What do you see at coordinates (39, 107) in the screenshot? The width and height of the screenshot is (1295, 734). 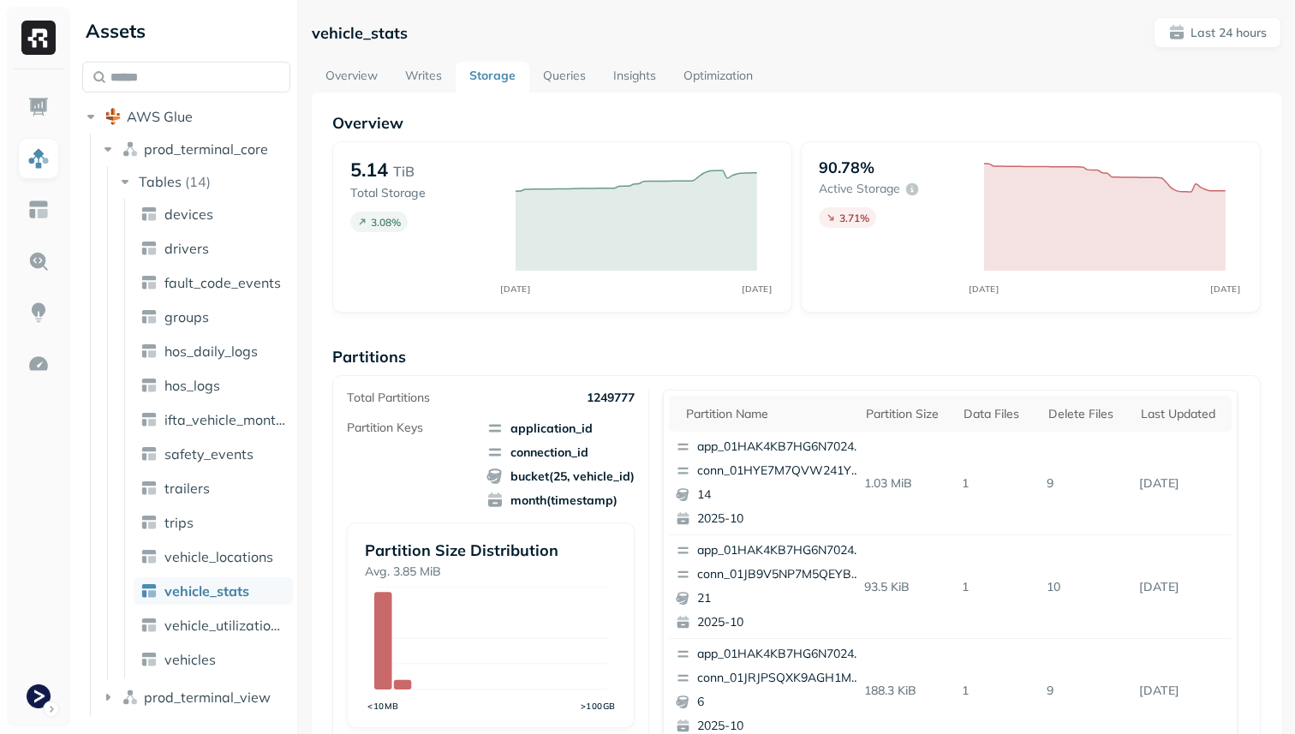 I see `img: Dashboard` at bounding box center [39, 107].